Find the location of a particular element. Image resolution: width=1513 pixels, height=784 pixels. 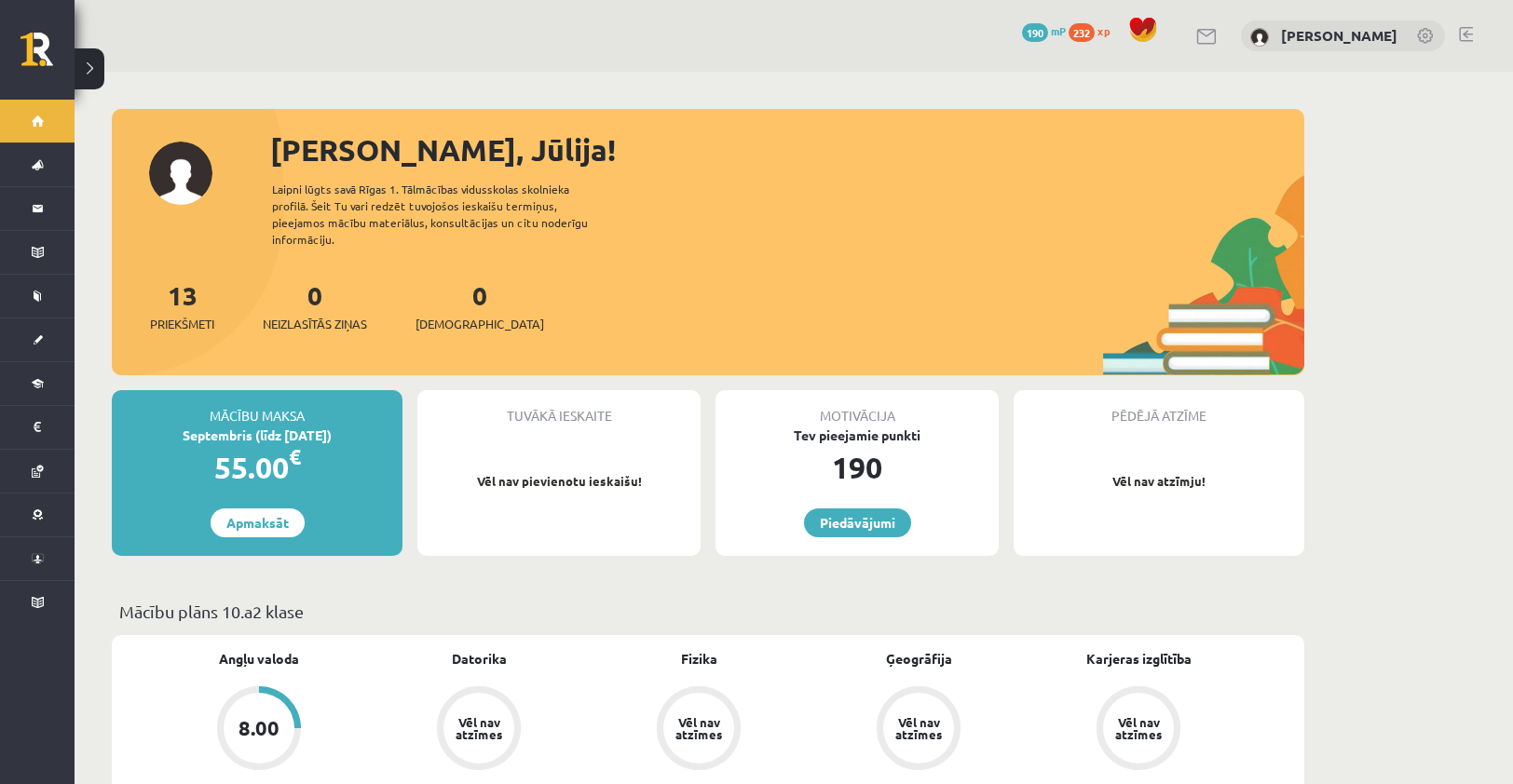

a: Ģeogrāfija is located at coordinates (919, 658).